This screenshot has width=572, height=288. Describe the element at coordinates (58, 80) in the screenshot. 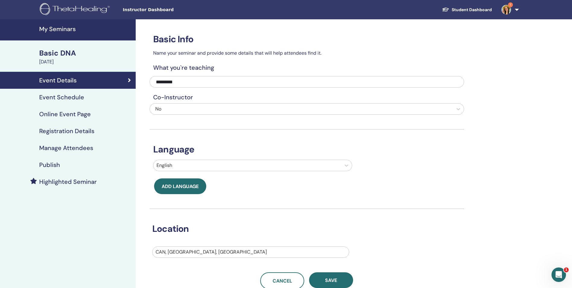

I see `h4: Event Details` at that location.